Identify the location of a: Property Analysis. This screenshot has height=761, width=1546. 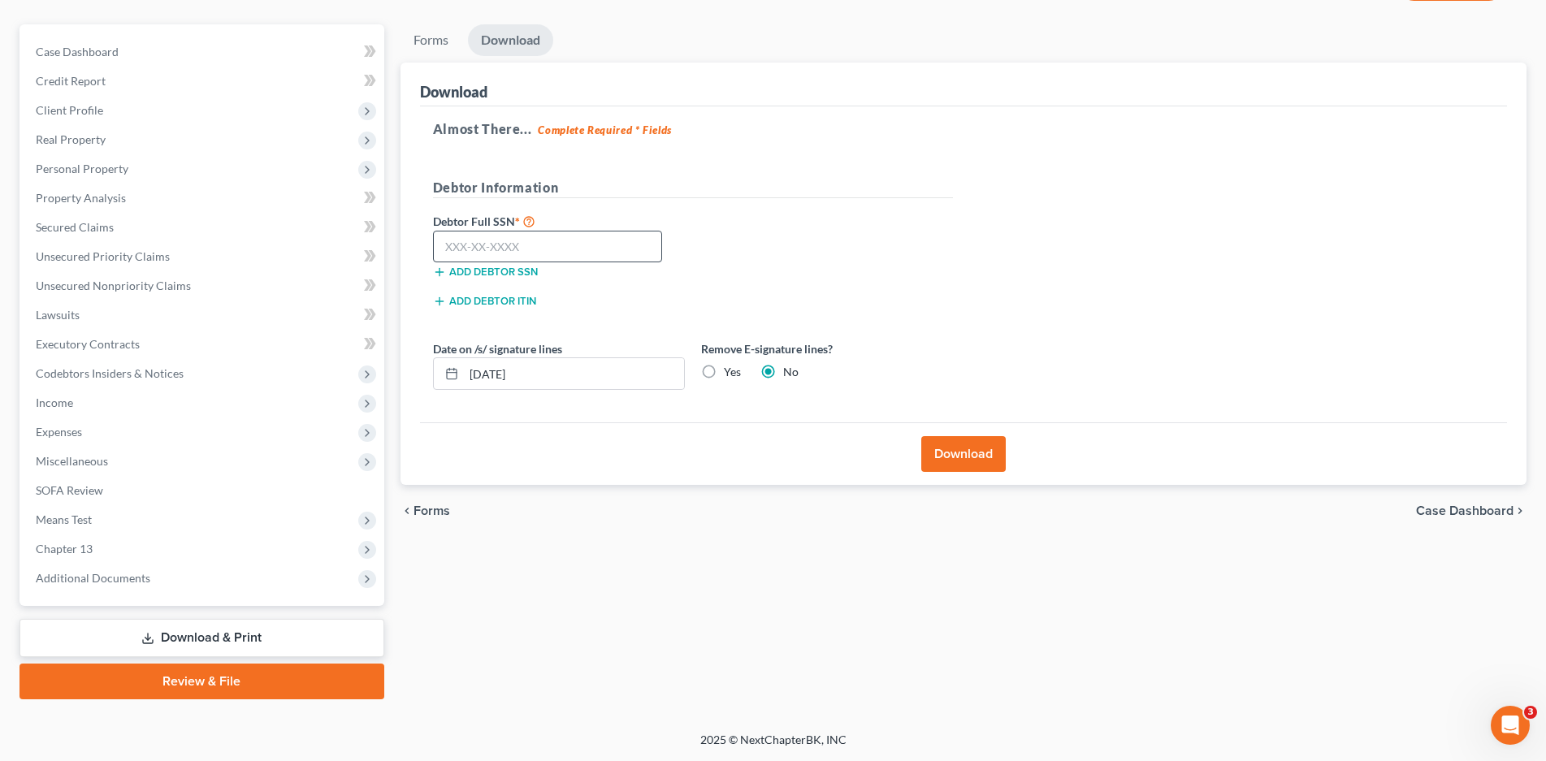
(203, 198).